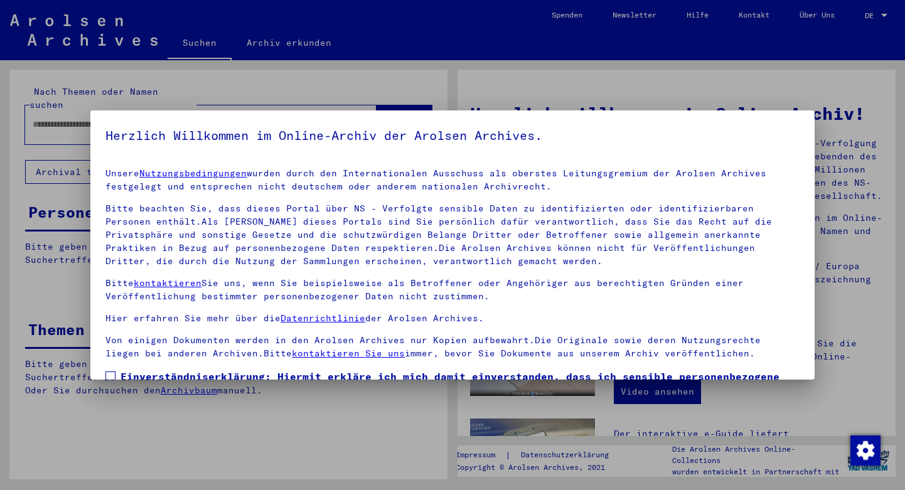  What do you see at coordinates (168, 283) in the screenshot?
I see `a: kontaktieren` at bounding box center [168, 283].